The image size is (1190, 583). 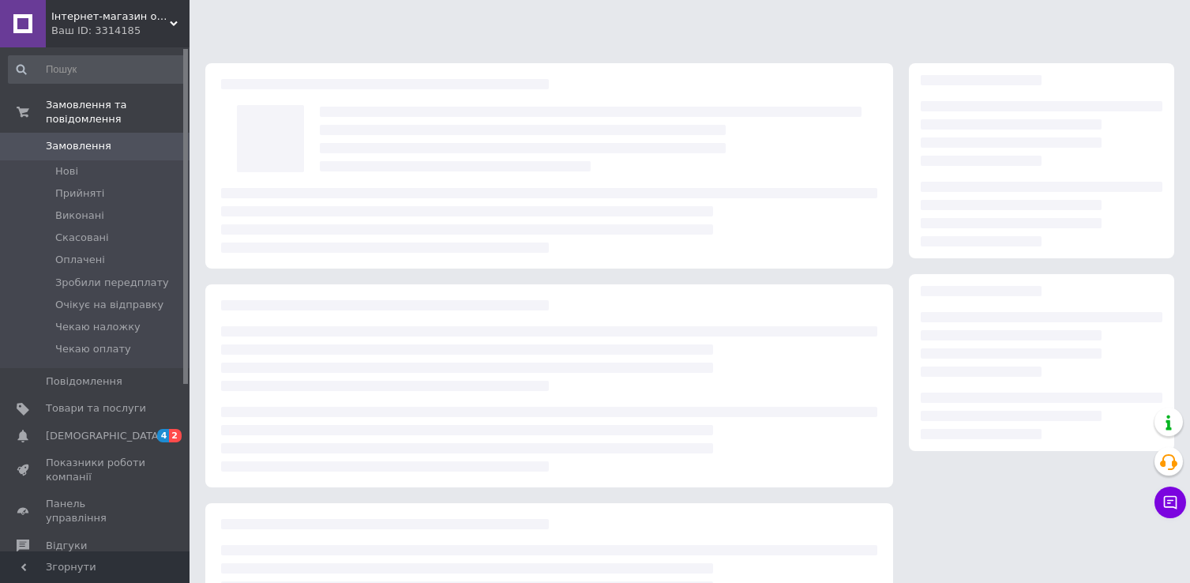 What do you see at coordinates (163, 435) in the screenshot?
I see `span: 4` at bounding box center [163, 435].